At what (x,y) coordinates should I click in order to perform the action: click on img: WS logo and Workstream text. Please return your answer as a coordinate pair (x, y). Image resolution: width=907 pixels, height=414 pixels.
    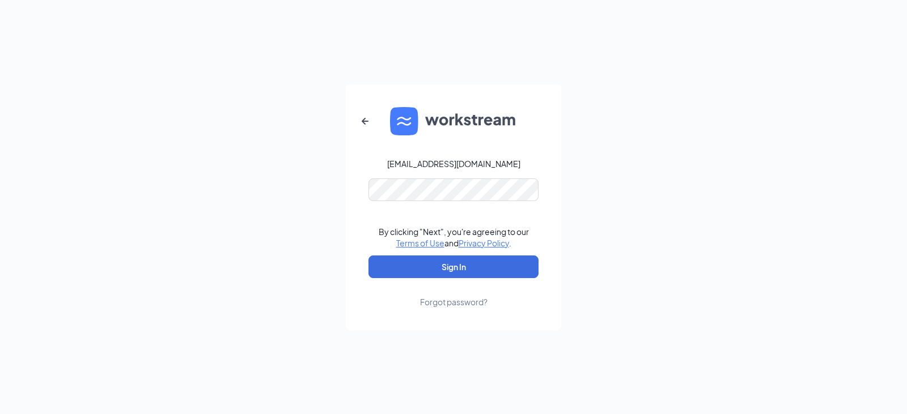
    Looking at the image, I should click on (453, 121).